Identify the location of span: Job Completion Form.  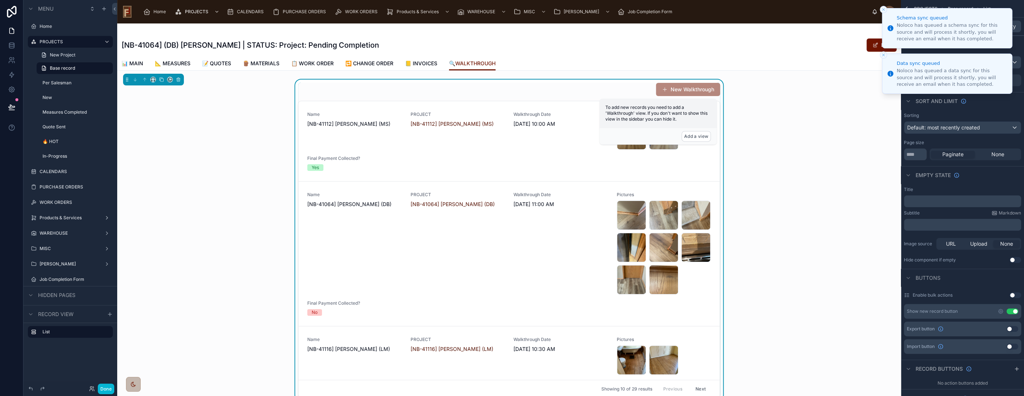
(650, 12).